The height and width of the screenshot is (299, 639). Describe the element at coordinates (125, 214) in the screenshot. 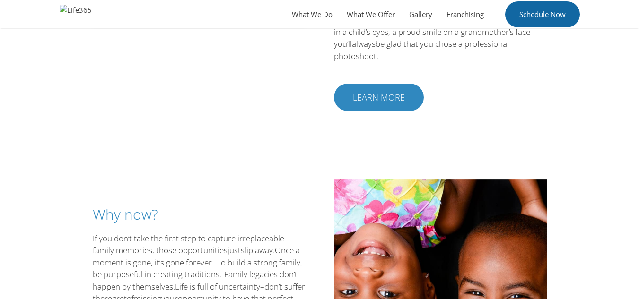

I see `span: Why now?` at that location.